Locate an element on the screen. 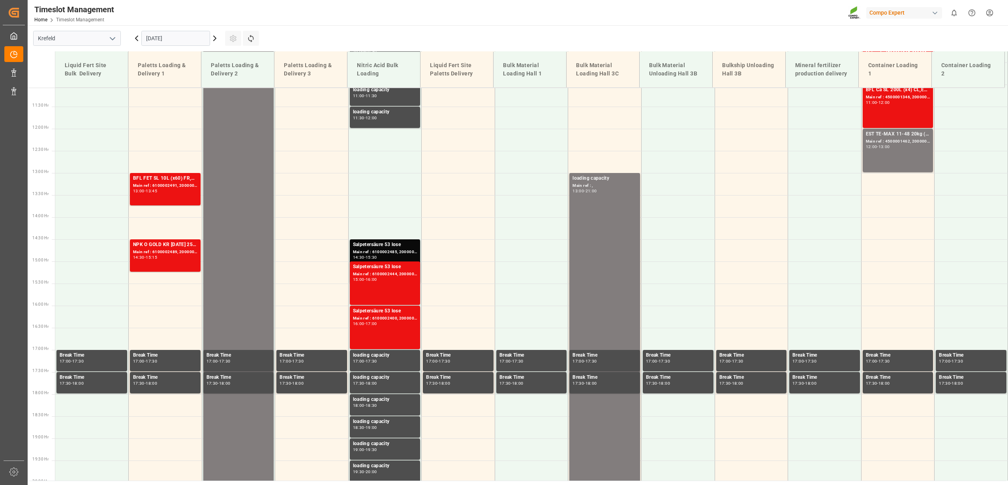 The width and height of the screenshot is (1008, 485). button: show 0 new notifications is located at coordinates (954, 13).